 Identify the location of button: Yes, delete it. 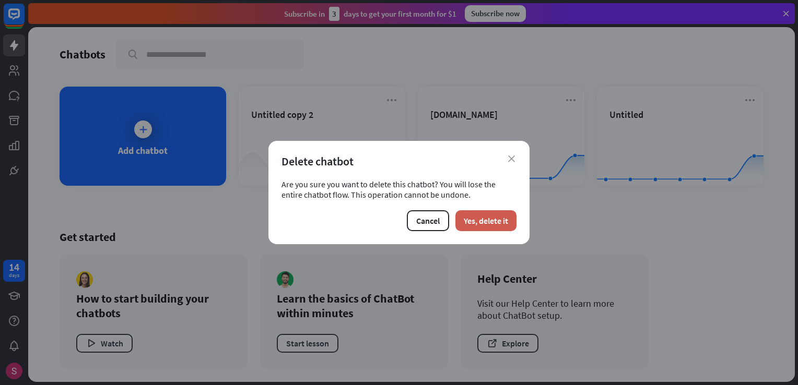
(485, 221).